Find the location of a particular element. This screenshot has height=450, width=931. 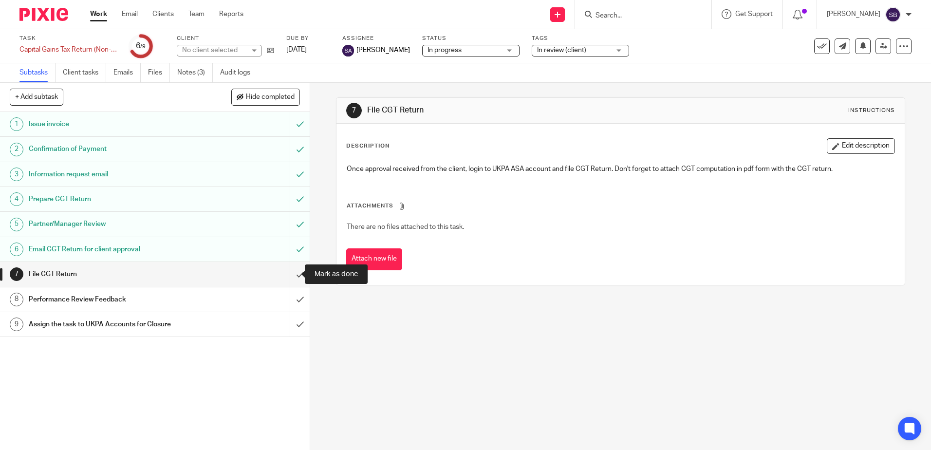

div: 2 is located at coordinates (17, 150).